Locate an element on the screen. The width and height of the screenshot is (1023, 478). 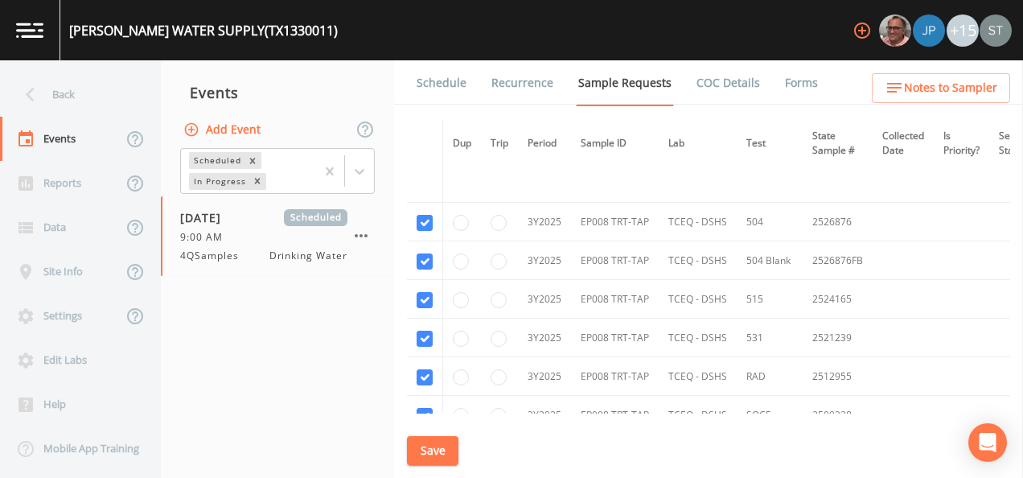
th: Test is located at coordinates (769, 143).